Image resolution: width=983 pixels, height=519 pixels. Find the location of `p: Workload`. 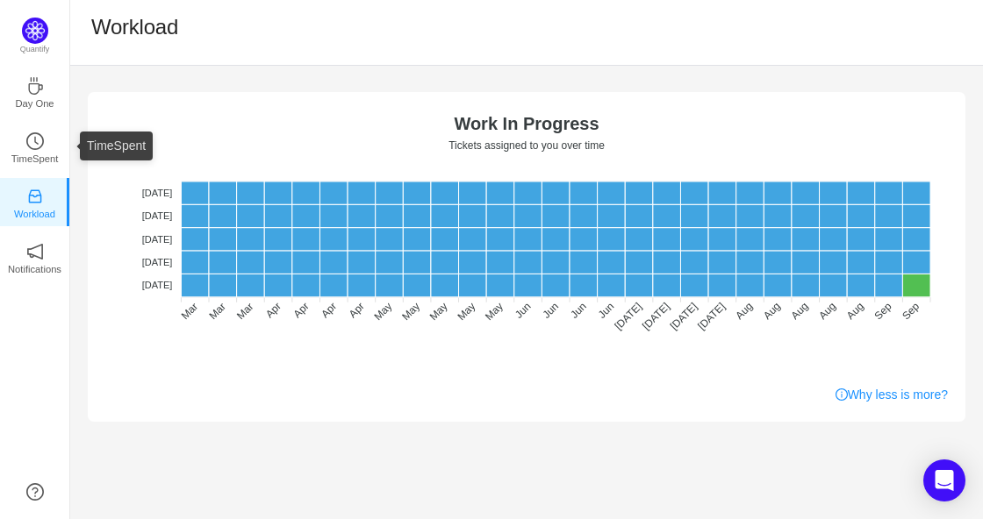

p: Workload is located at coordinates (34, 214).